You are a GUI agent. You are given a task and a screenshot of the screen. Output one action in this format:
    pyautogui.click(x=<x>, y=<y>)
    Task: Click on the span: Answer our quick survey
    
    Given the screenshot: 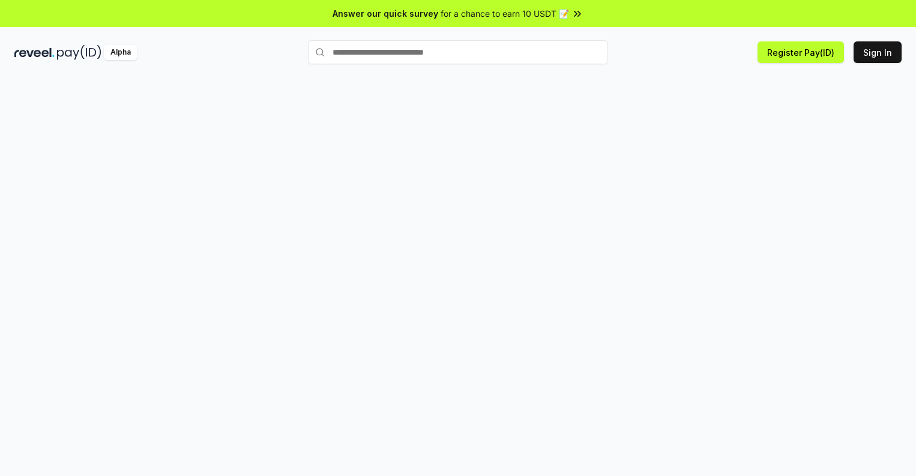 What is the action you would take?
    pyautogui.click(x=386, y=13)
    